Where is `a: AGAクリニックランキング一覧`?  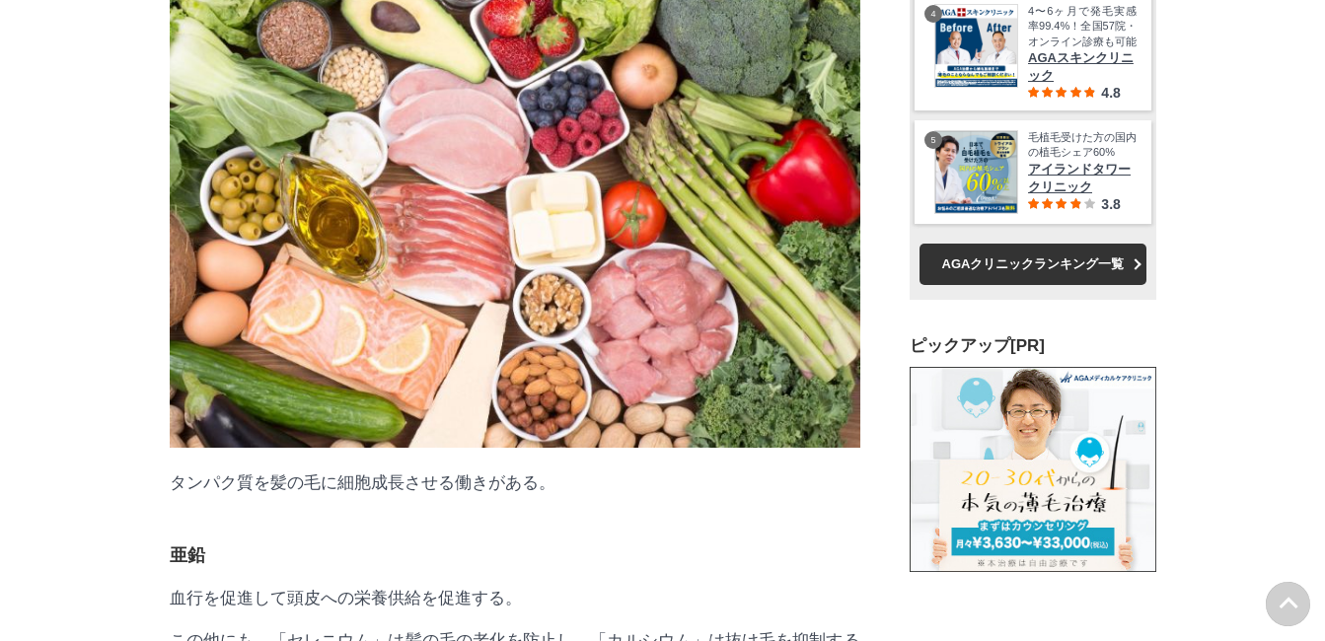
a: AGAクリニックランキング一覧 is located at coordinates (1033, 263).